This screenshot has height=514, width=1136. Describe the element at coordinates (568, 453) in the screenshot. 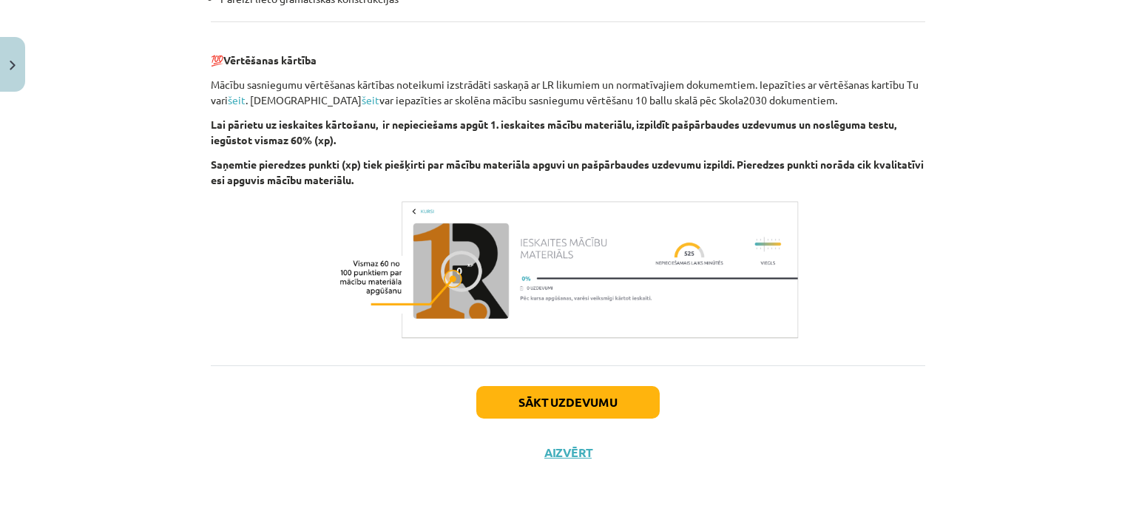

I see `button: Aizvērt` at that location.